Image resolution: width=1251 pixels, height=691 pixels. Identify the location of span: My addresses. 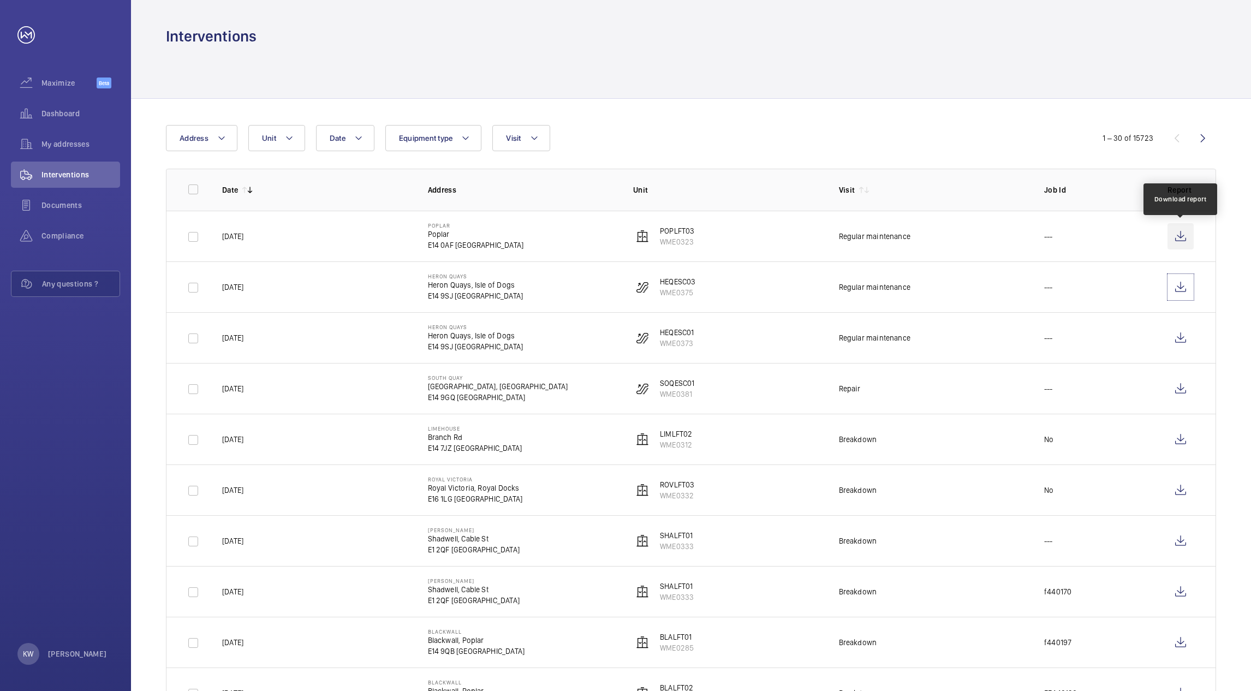
(81, 144).